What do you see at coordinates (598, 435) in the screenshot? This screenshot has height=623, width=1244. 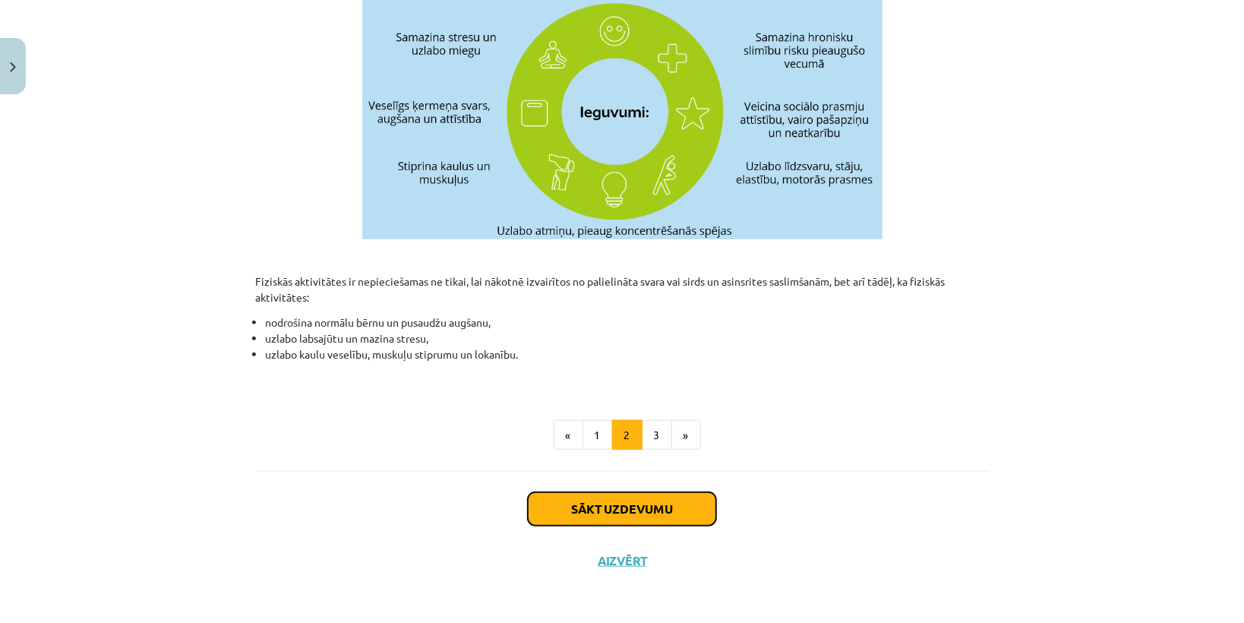 I see `button: 1` at bounding box center [598, 435].